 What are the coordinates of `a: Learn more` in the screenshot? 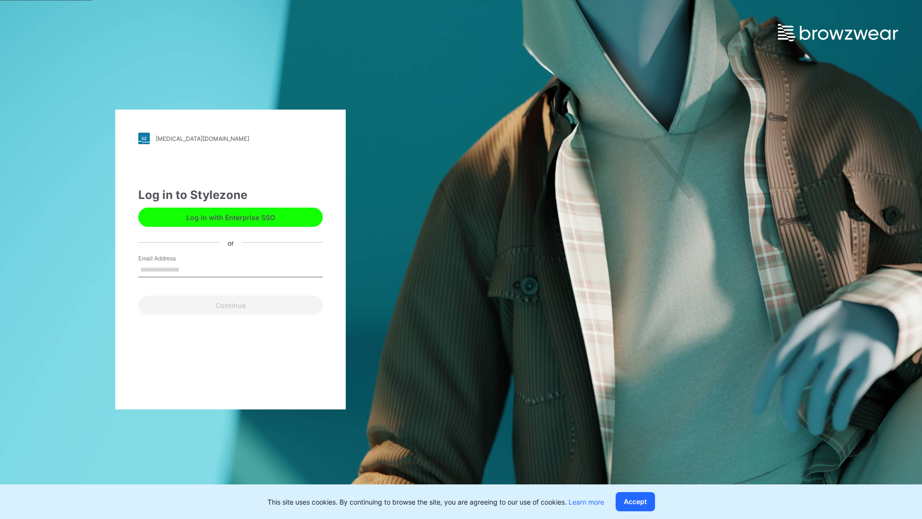 It's located at (586, 501).